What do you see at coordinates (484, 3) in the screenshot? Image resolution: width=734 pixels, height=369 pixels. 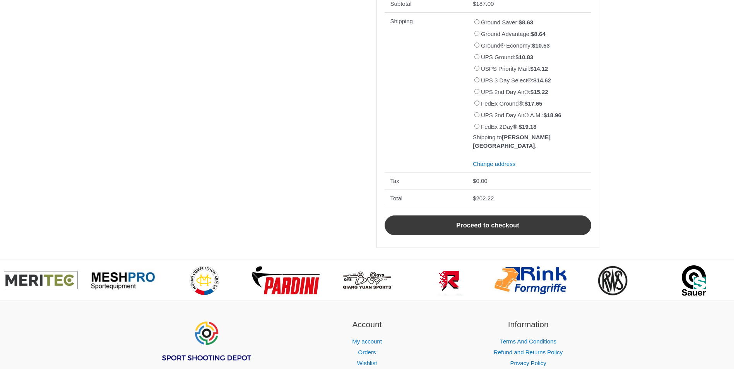 I see `bdi: 187.00` at bounding box center [484, 3].